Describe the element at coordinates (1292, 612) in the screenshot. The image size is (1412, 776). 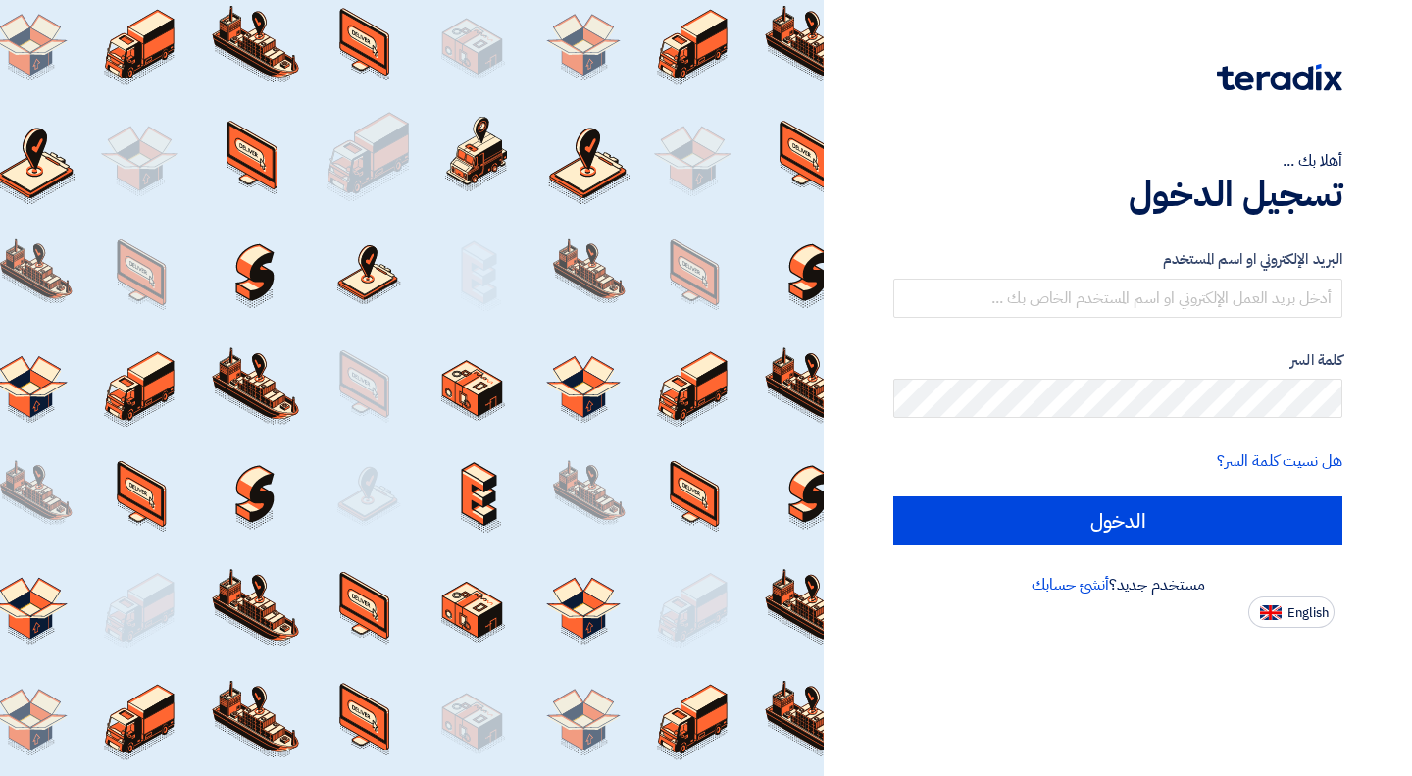
I see `button: English` at that location.